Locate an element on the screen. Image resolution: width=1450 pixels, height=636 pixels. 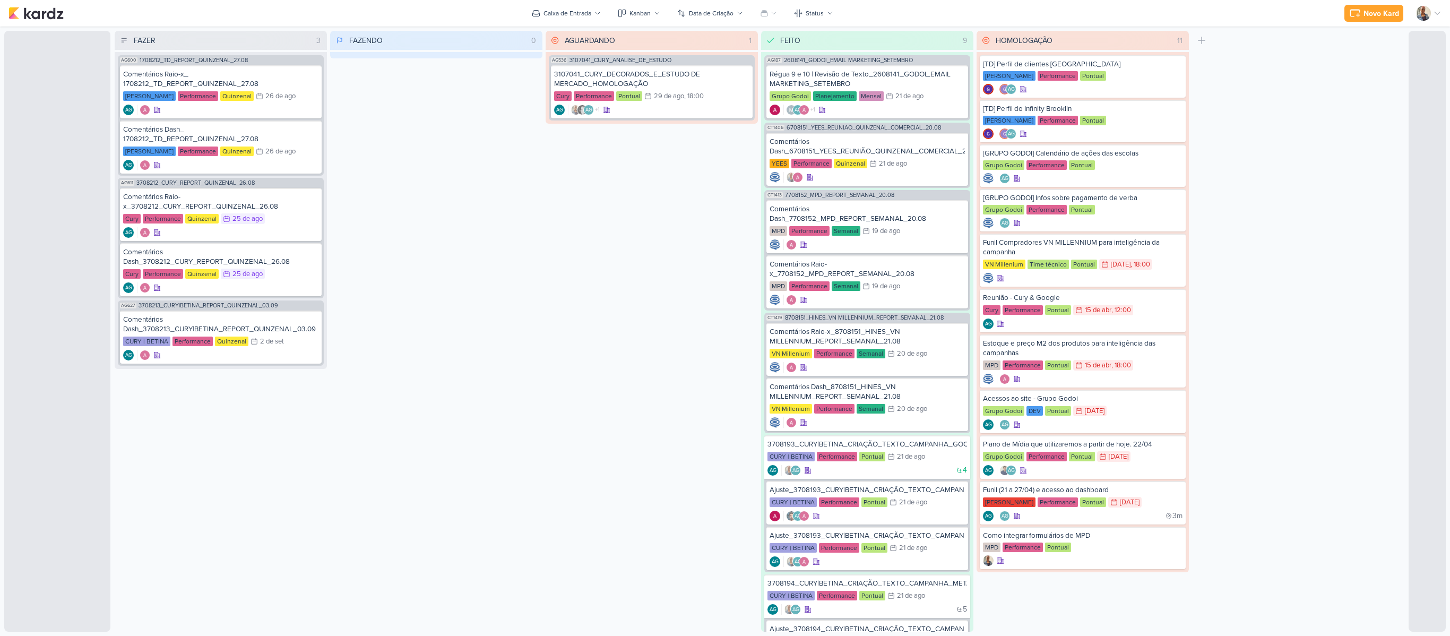
img: Giulia Boschi is located at coordinates (1004, 89).